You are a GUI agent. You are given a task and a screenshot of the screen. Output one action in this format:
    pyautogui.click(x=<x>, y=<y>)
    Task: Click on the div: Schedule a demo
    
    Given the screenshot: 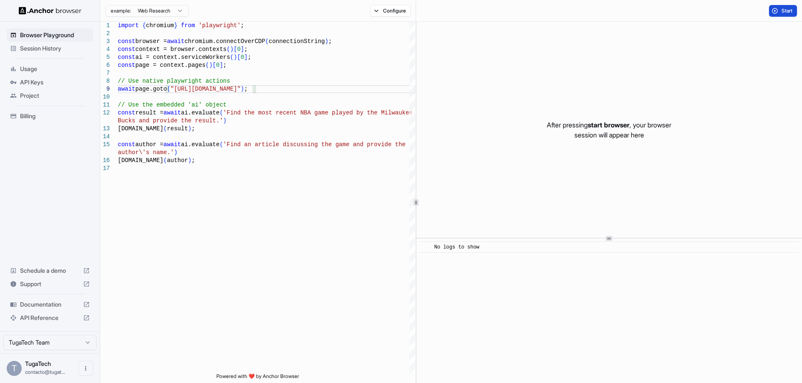 What is the action you would take?
    pyautogui.click(x=50, y=271)
    